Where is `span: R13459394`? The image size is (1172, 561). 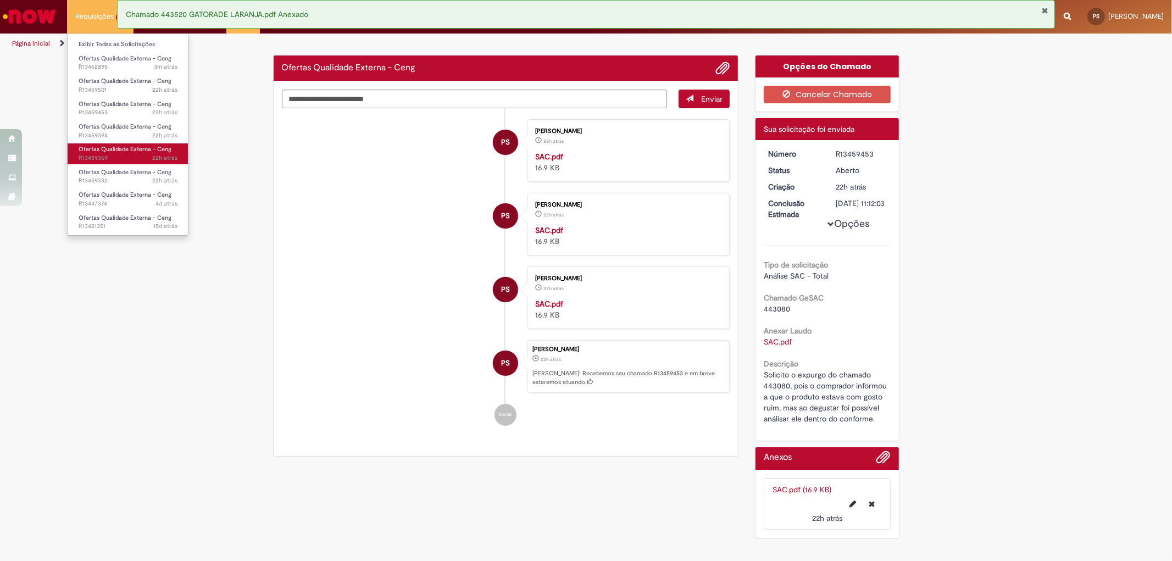
span: R13459394 is located at coordinates (128, 136).